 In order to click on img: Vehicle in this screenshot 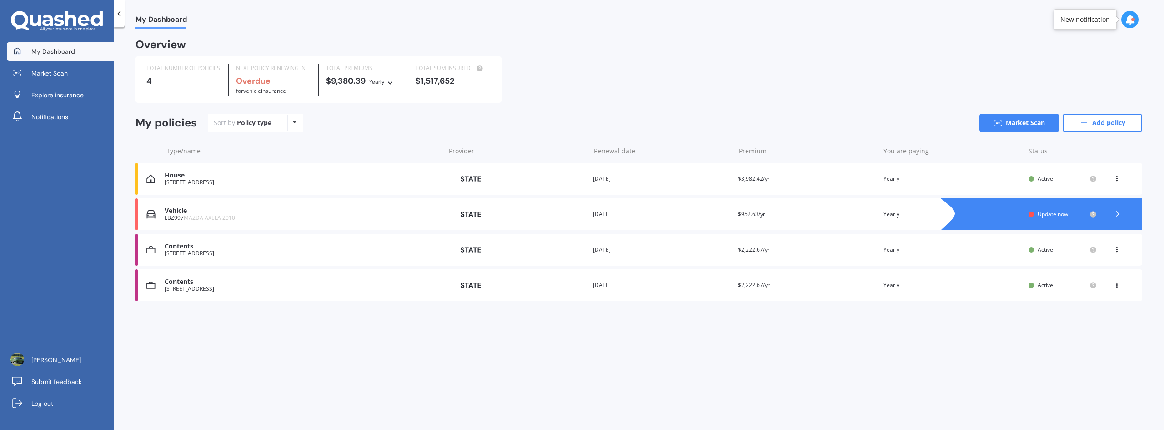, I will do `click(151, 214)`.